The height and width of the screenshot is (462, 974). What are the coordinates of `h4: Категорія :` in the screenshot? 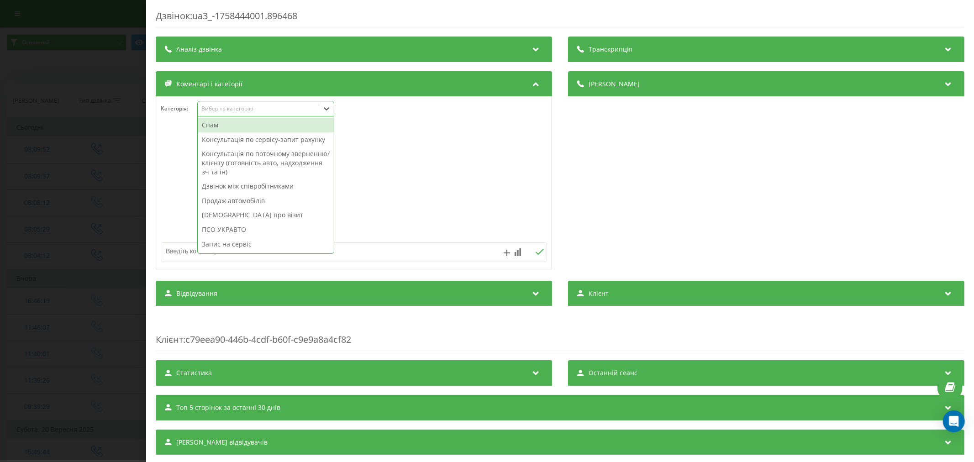 It's located at (179, 109).